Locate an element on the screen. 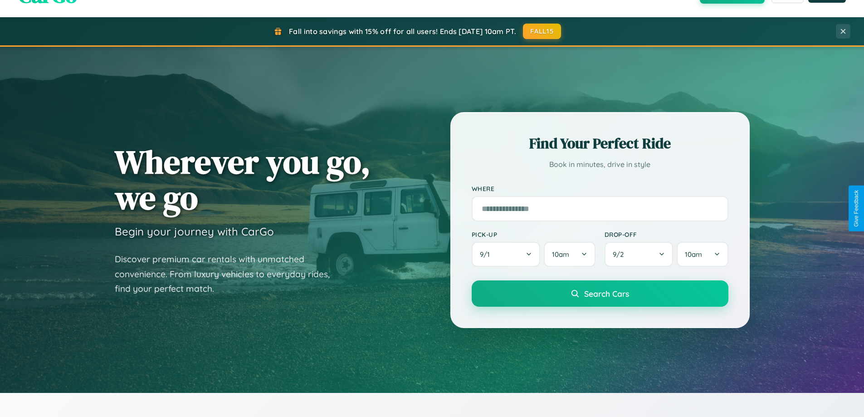 This screenshot has width=864, height=417. label: Drop-off is located at coordinates (666, 234).